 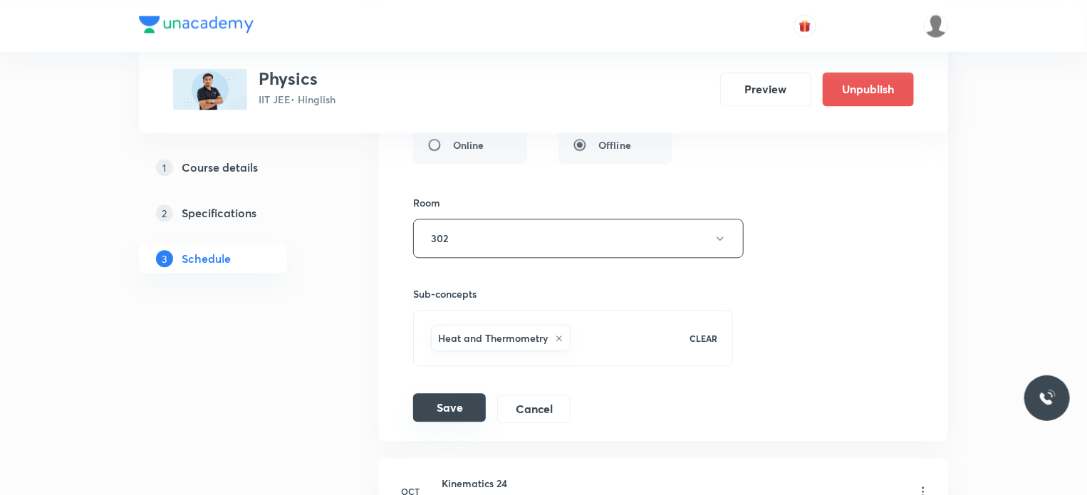 I want to click on p: CLEAR, so click(x=703, y=338).